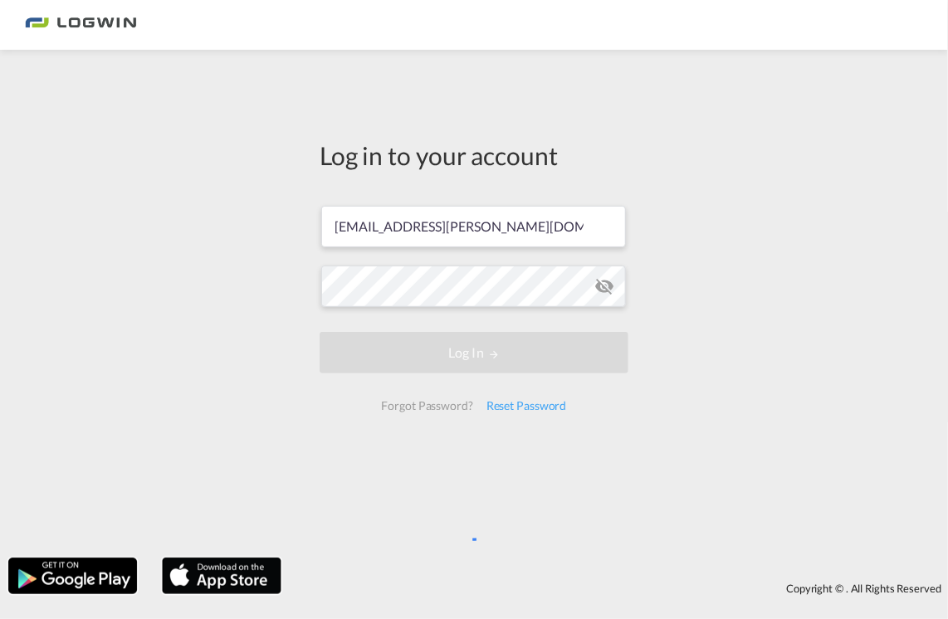 The width and height of the screenshot is (948, 619). Describe the element at coordinates (72, 576) in the screenshot. I see `img: google.png` at that location.